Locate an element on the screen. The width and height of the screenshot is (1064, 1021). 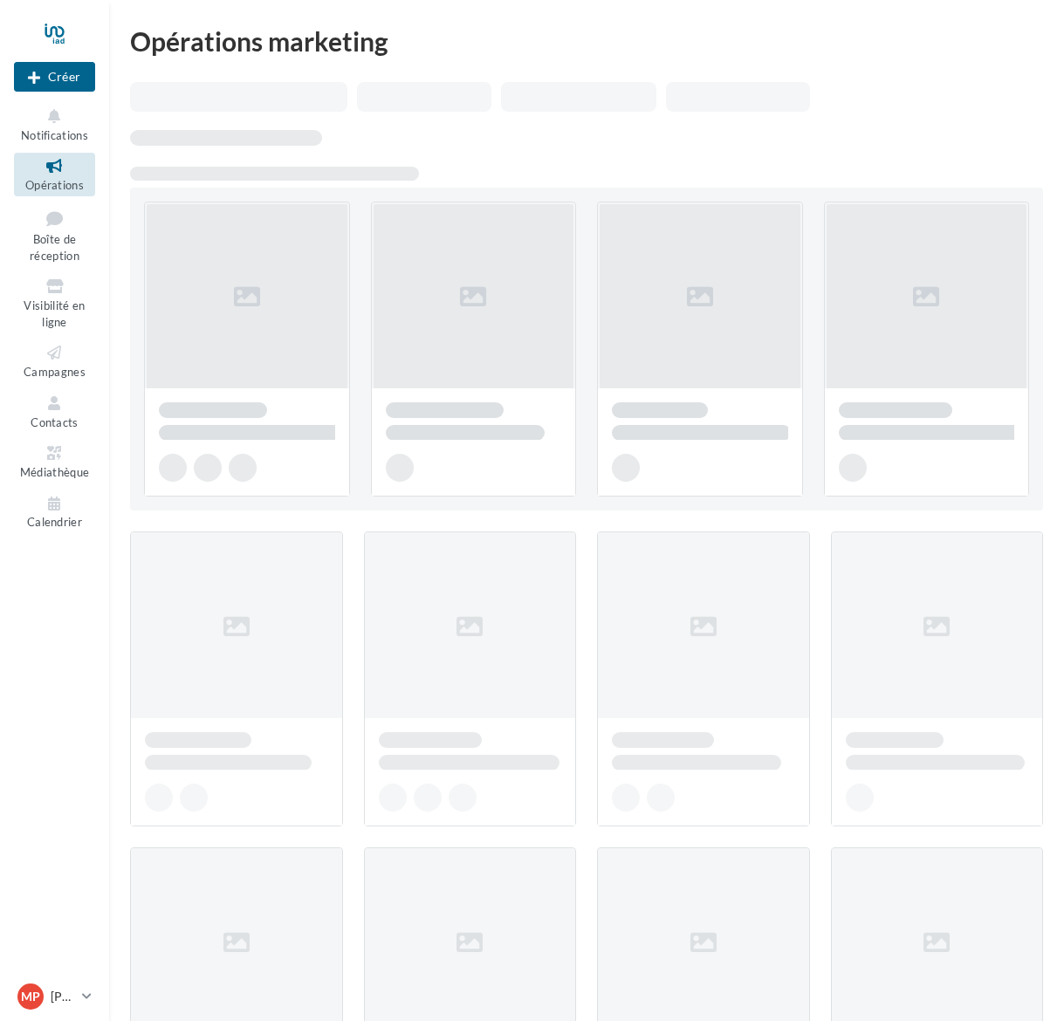
span: Opérations is located at coordinates (54, 185).